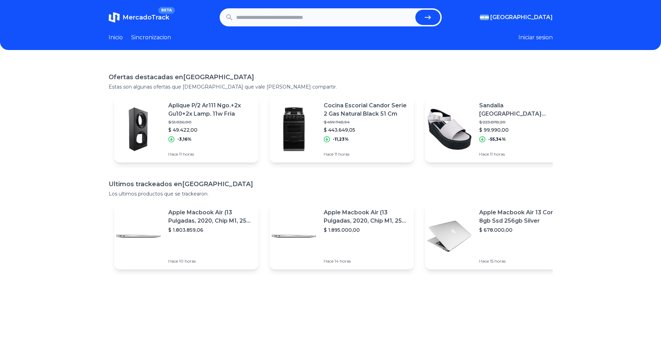 The height and width of the screenshot is (339, 661). I want to click on p: Los ultimos productos que se trackearon., so click(331, 194).